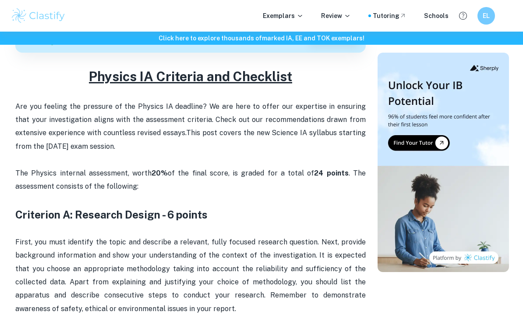 This screenshot has width=523, height=319. What do you see at coordinates (486, 16) in the screenshot?
I see `h6: EL` at bounding box center [486, 16].